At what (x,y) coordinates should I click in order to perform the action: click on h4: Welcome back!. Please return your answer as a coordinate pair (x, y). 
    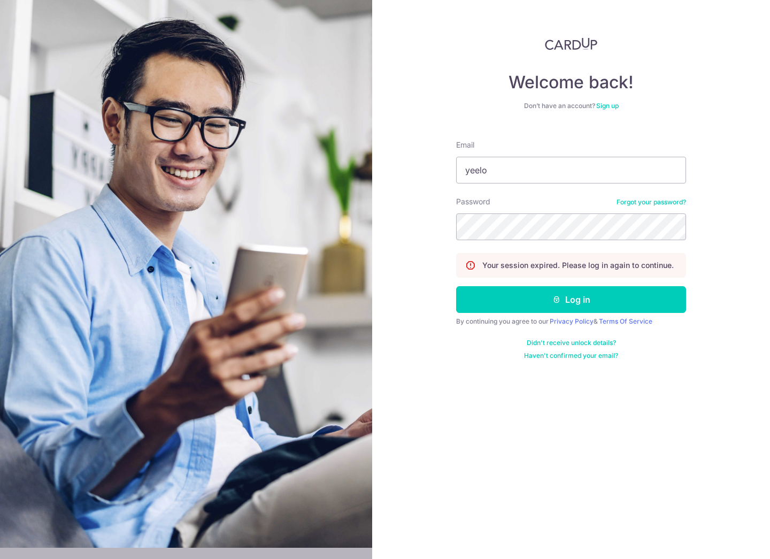
    Looking at the image, I should click on (571, 82).